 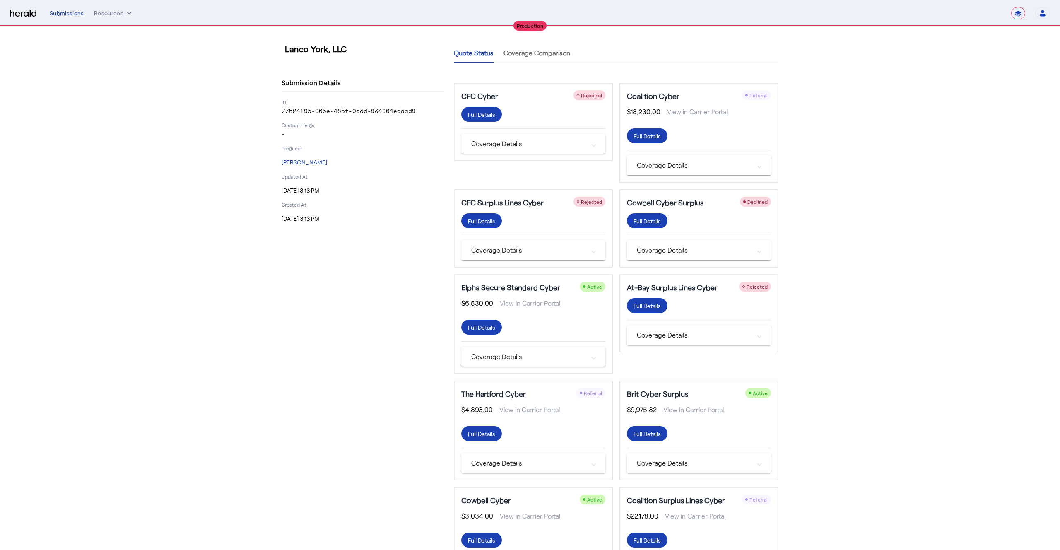 I want to click on h5: Elpha Secure Standard Cyber, so click(x=511, y=287).